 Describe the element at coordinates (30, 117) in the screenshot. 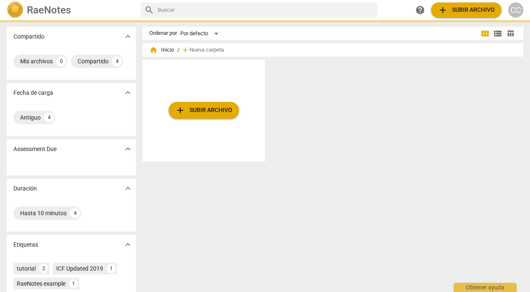

I see `div: Antiguo` at that location.